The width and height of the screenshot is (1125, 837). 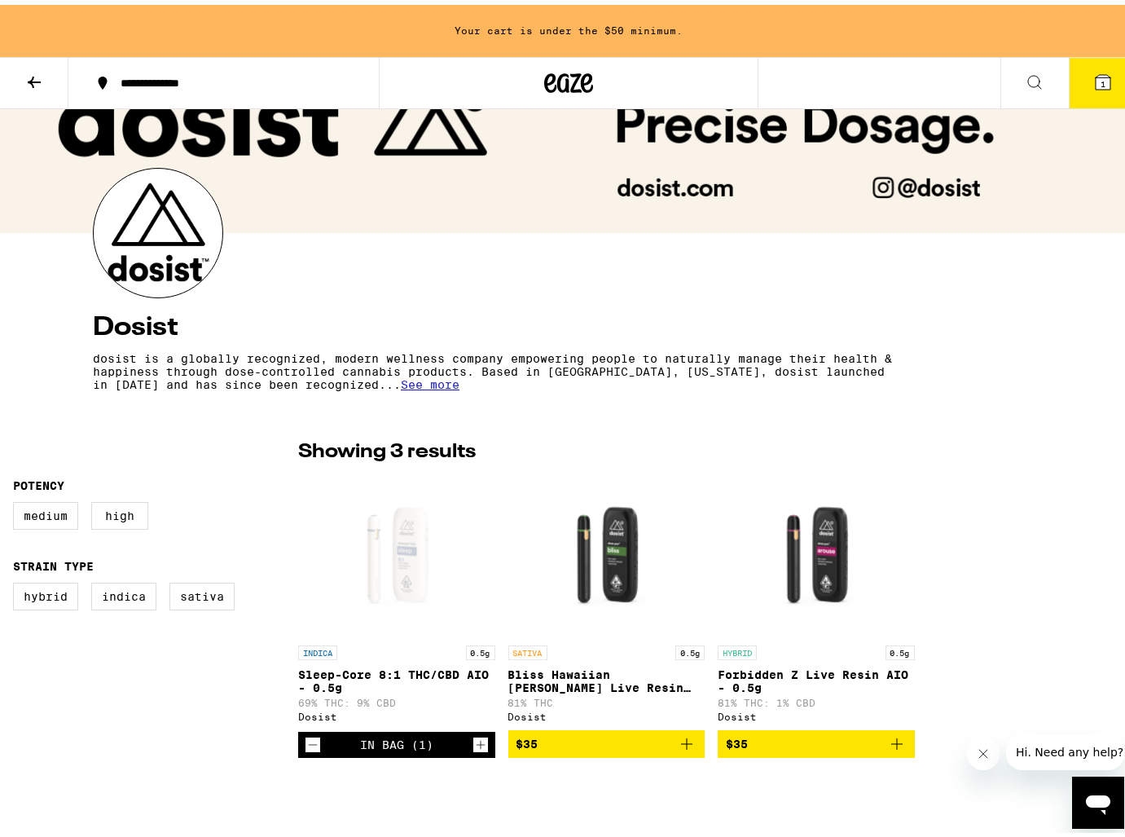 What do you see at coordinates (64, 18) in the screenshot?
I see `span: Hi. Need any help?` at bounding box center [64, 18].